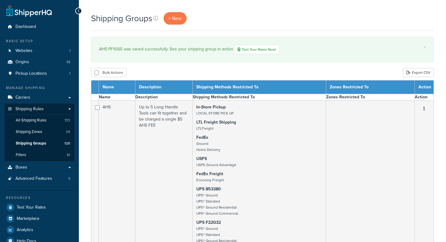 The width and height of the screenshot is (446, 242). I want to click on a: Filters 81, so click(39, 155).